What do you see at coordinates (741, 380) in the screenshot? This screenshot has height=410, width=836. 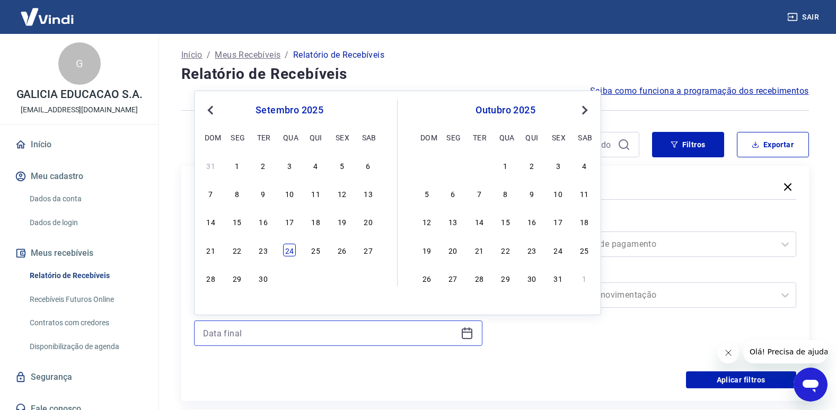 I see `button: Aplicar filtros` at bounding box center [741, 380].